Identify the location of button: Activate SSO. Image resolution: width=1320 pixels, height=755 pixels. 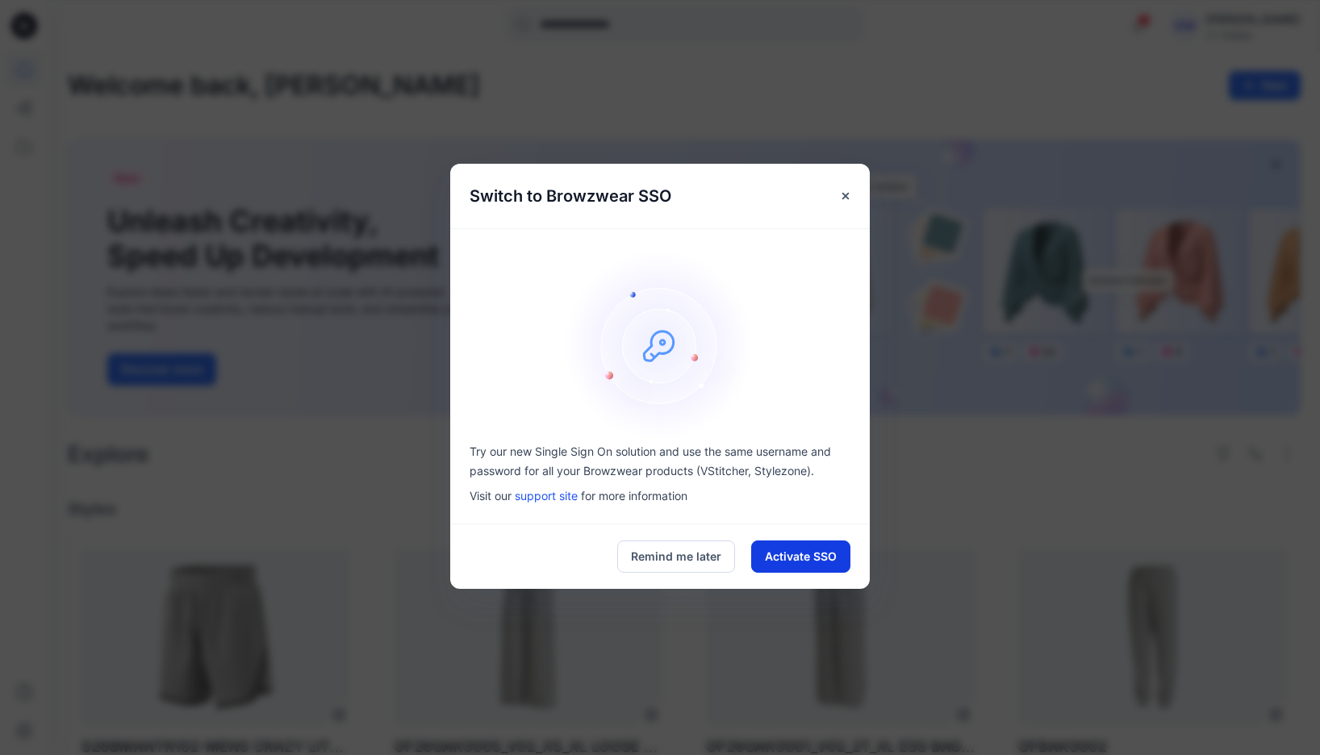
(801, 557).